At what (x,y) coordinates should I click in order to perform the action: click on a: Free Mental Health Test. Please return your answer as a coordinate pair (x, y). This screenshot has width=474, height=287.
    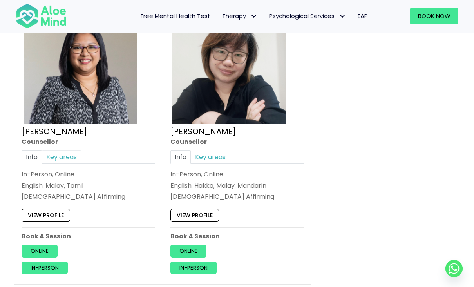
    Looking at the image, I should click on (175, 16).